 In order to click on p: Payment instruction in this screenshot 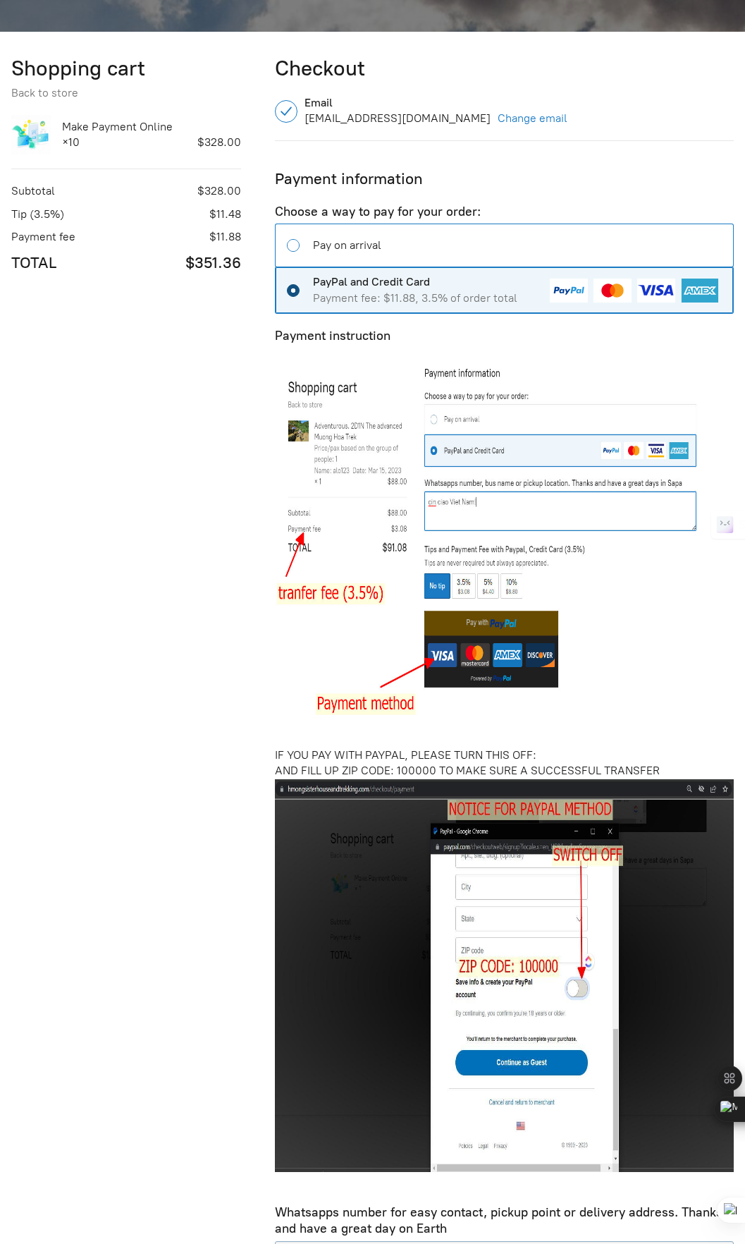, I will do `click(504, 336)`.